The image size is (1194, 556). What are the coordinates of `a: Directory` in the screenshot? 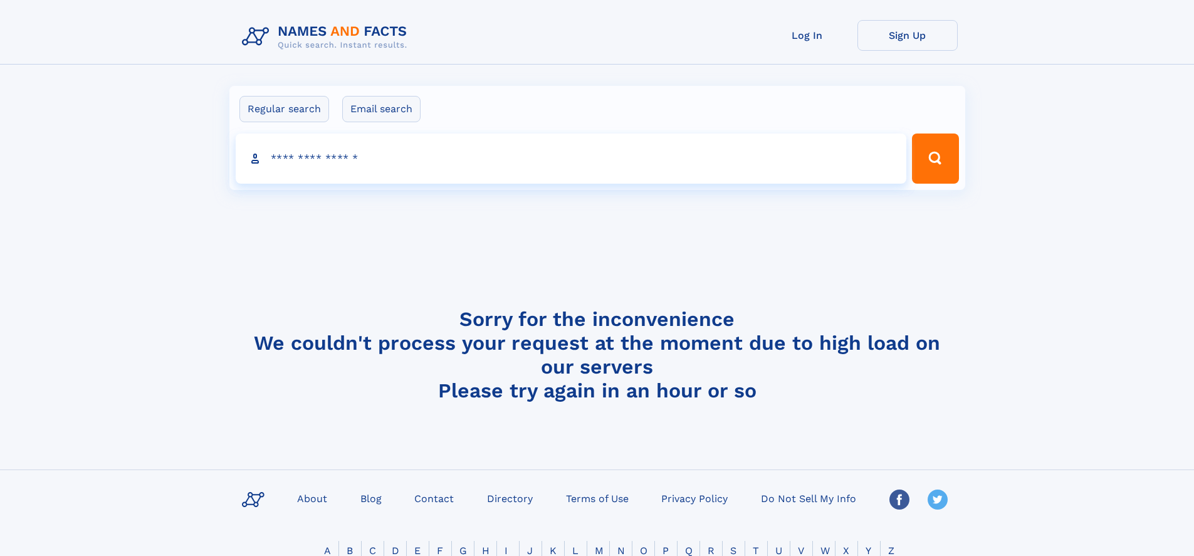 It's located at (510, 498).